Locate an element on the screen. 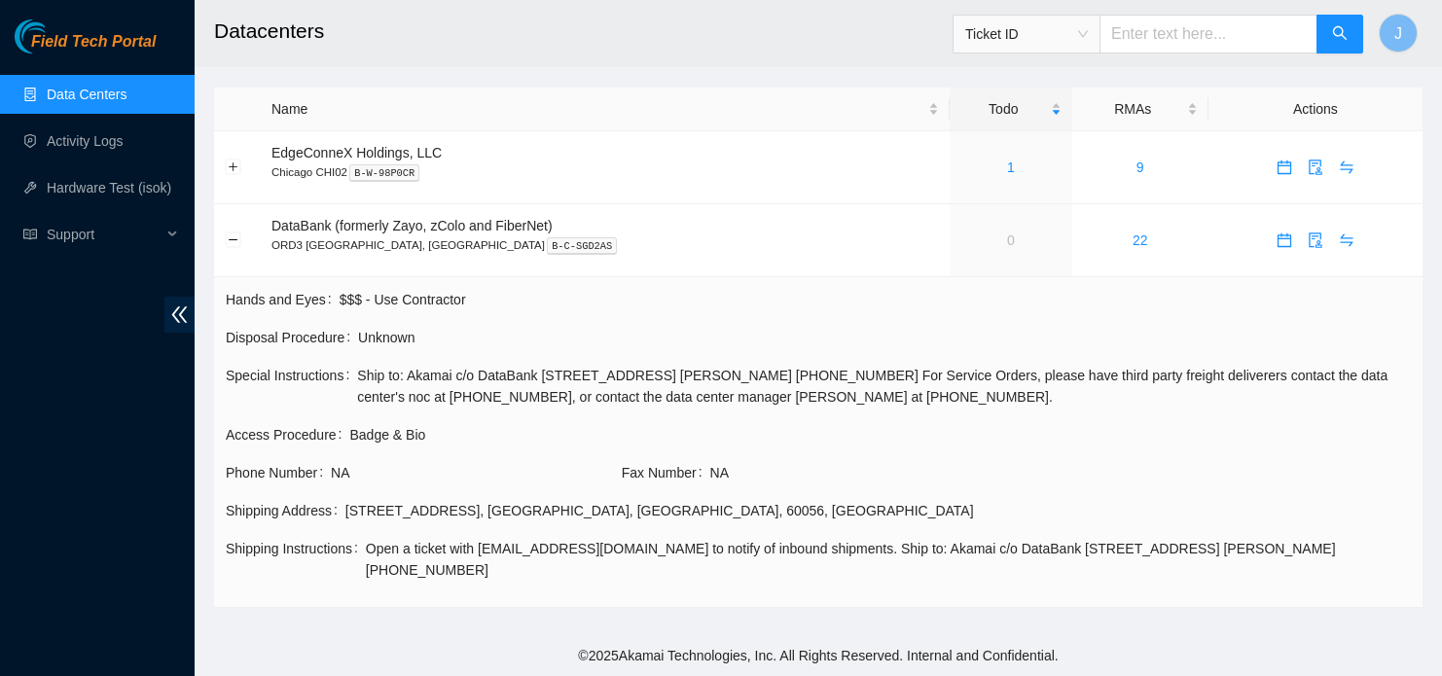 The image size is (1442, 676). kbd: B-W-98P0CR is located at coordinates (384, 173).